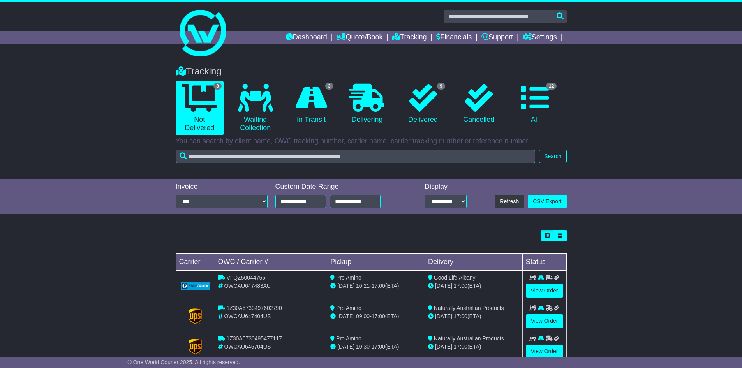 This screenshot has height=368, width=742. I want to click on p: You can search by client name, OWC tracking number, carrier name, carrier tracking number or refe..., so click(371, 141).